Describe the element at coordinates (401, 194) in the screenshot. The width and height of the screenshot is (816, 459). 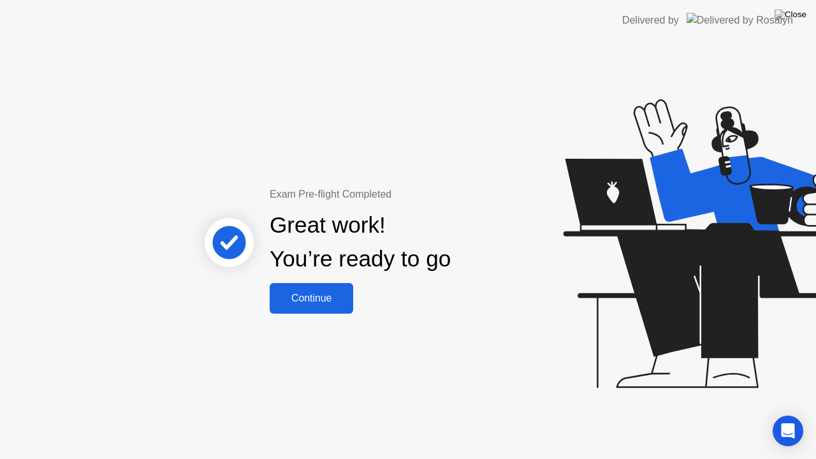
I see `div: Exam Pre-flight Completed` at that location.